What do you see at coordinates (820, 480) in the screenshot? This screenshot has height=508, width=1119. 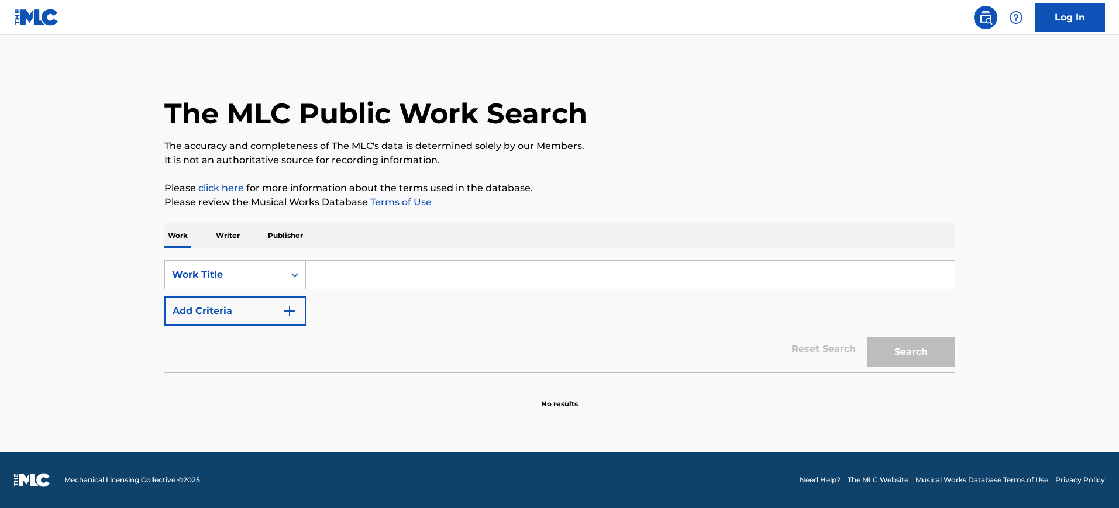 I see `a: Need Help?` at bounding box center [820, 480].